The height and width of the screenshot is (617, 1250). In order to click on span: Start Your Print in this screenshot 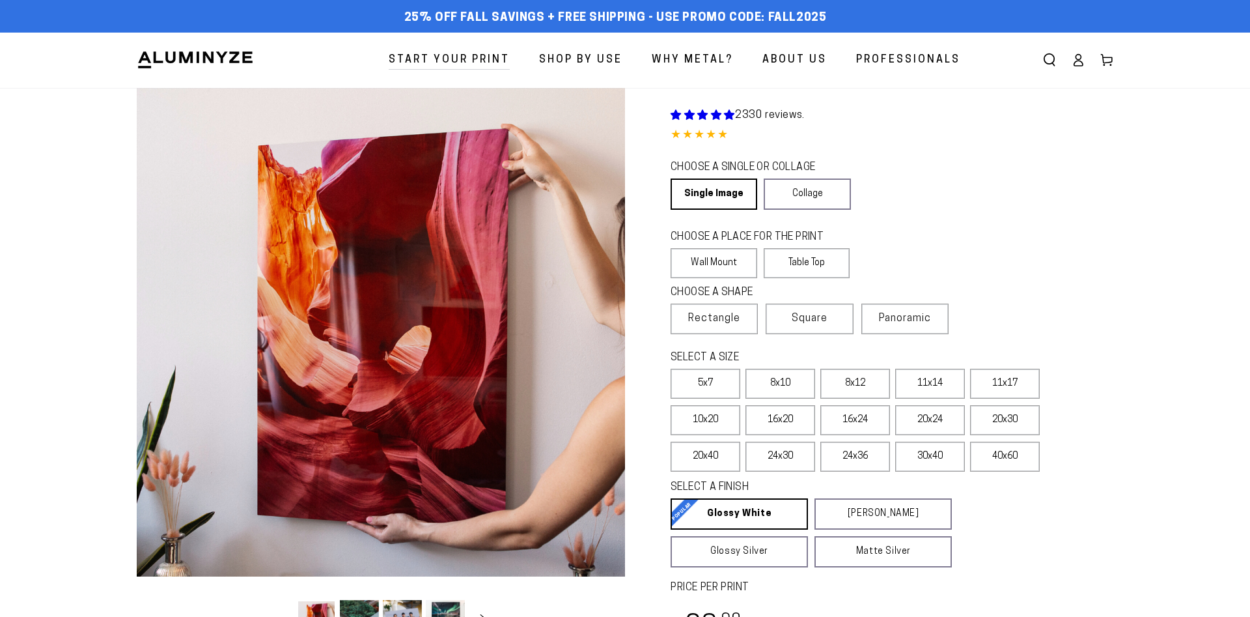, I will do `click(449, 60)`.